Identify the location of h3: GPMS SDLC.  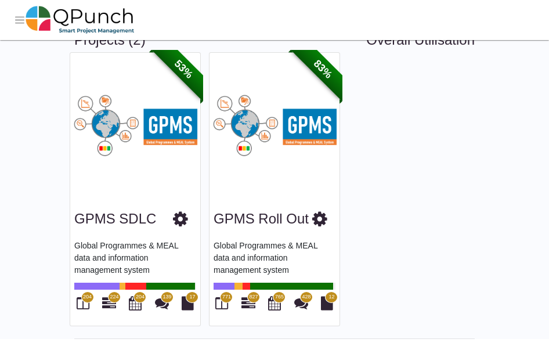
(115, 219).